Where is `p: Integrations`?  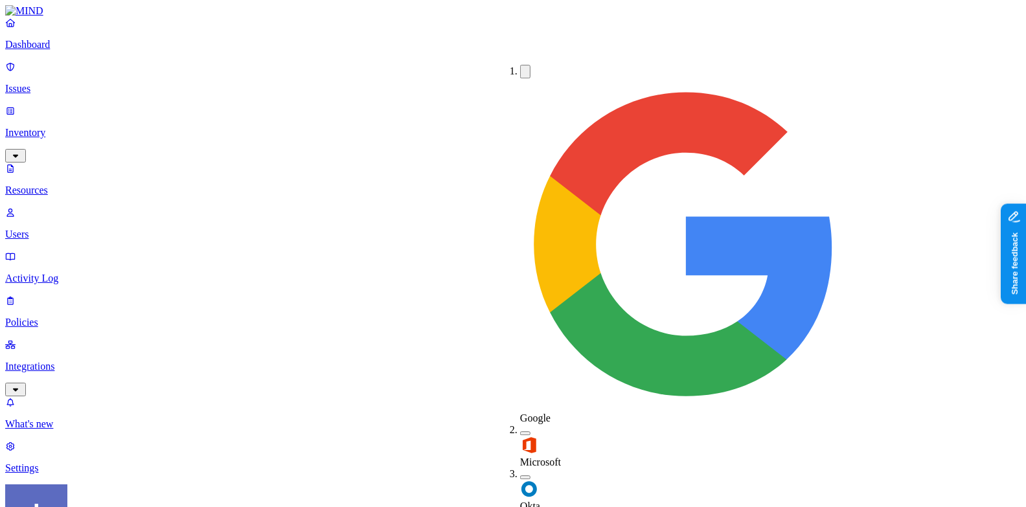 p: Integrations is located at coordinates (513, 366).